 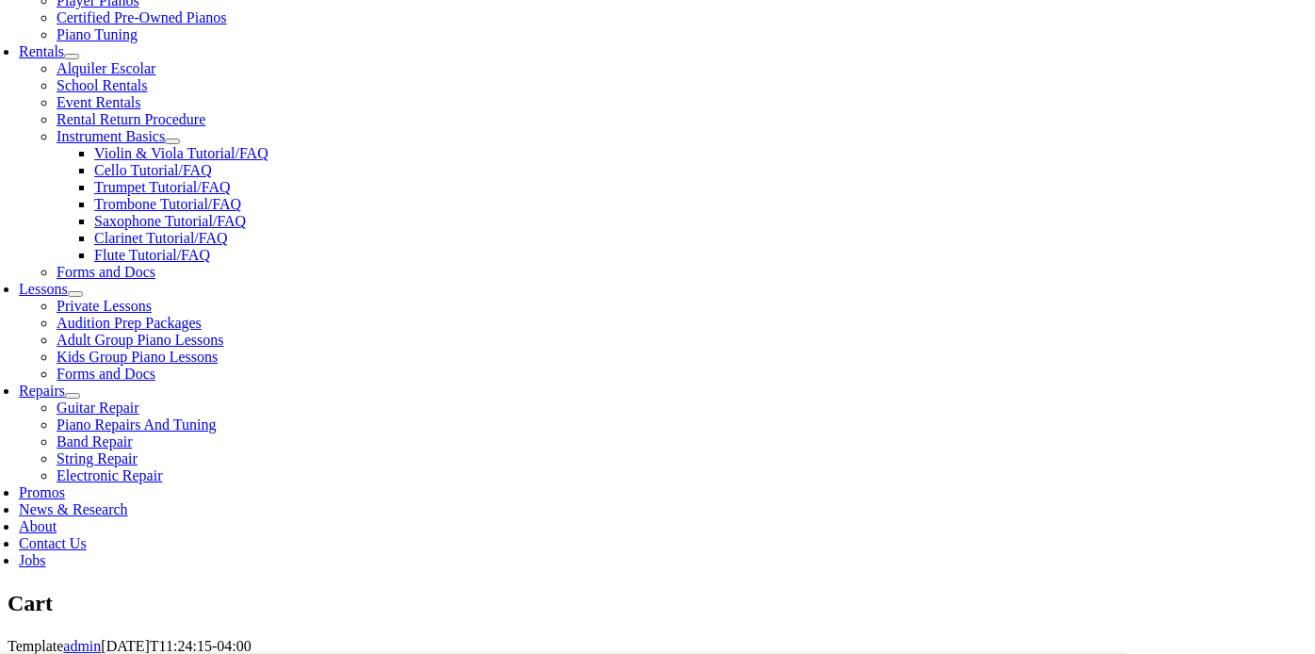 I want to click on span: Private Lessons, so click(x=104, y=305).